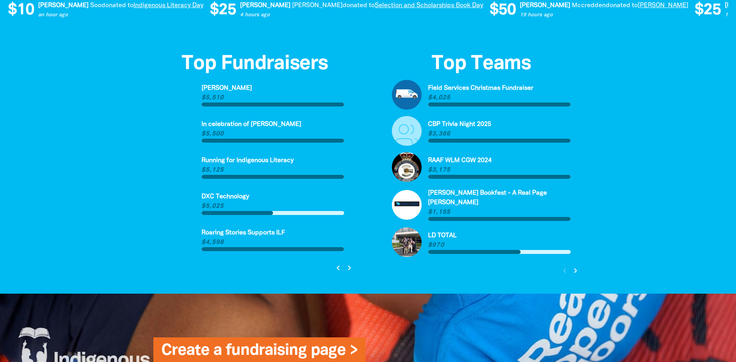 The width and height of the screenshot is (736, 362). What do you see at coordinates (503, 10) in the screenshot?
I see `span: $50` at bounding box center [503, 10].